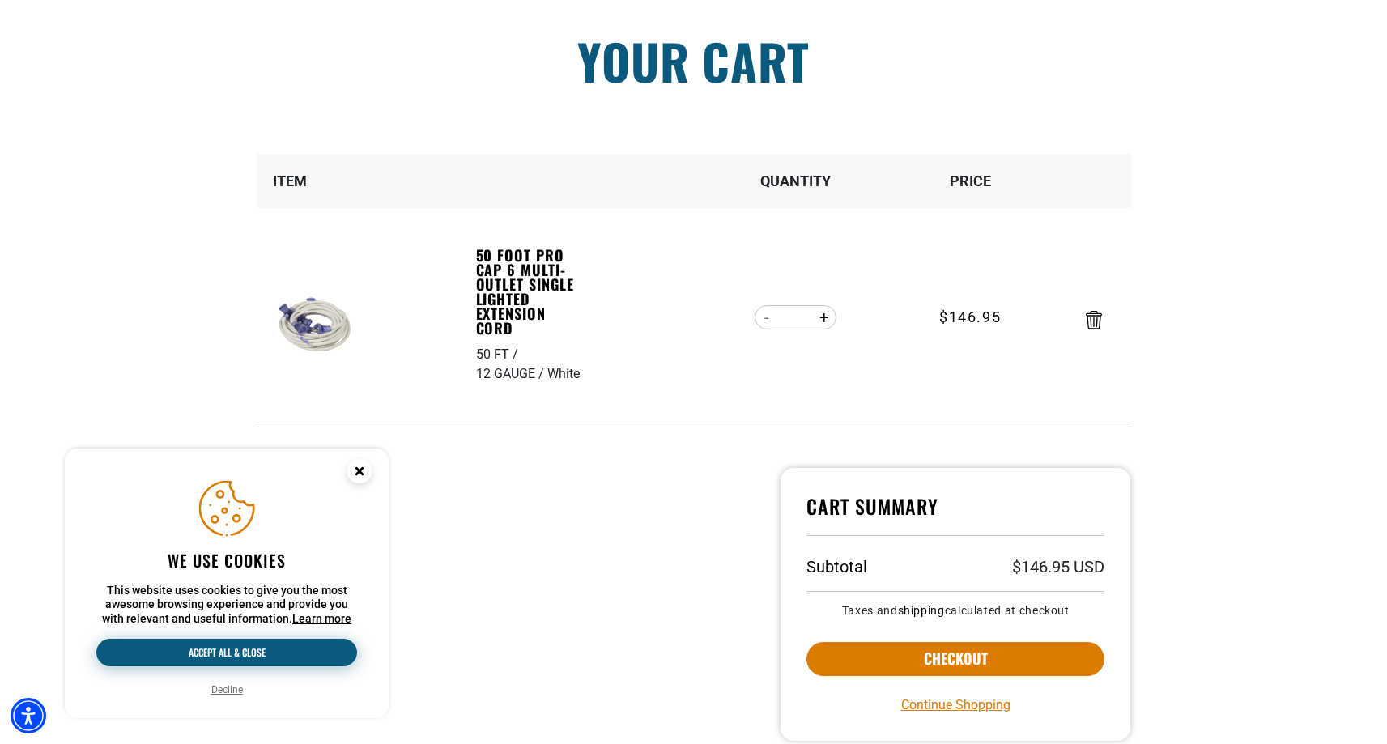 This screenshot has height=744, width=1387. Describe the element at coordinates (921, 610) in the screenshot. I see `a: shipping` at that location.